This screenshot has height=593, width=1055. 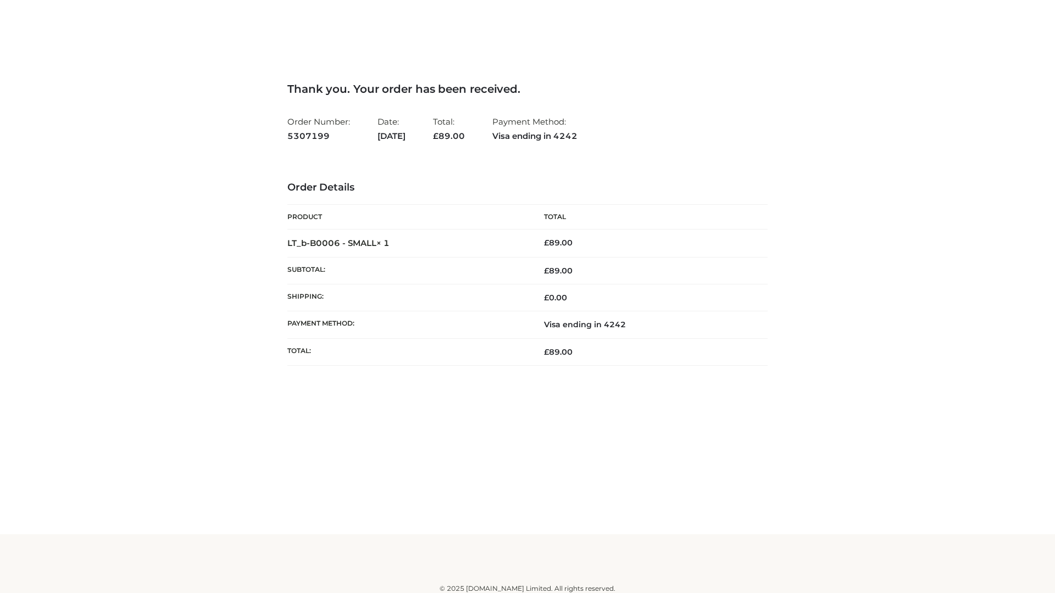 What do you see at coordinates (527, 188) in the screenshot?
I see `h3: Order Details` at bounding box center [527, 188].